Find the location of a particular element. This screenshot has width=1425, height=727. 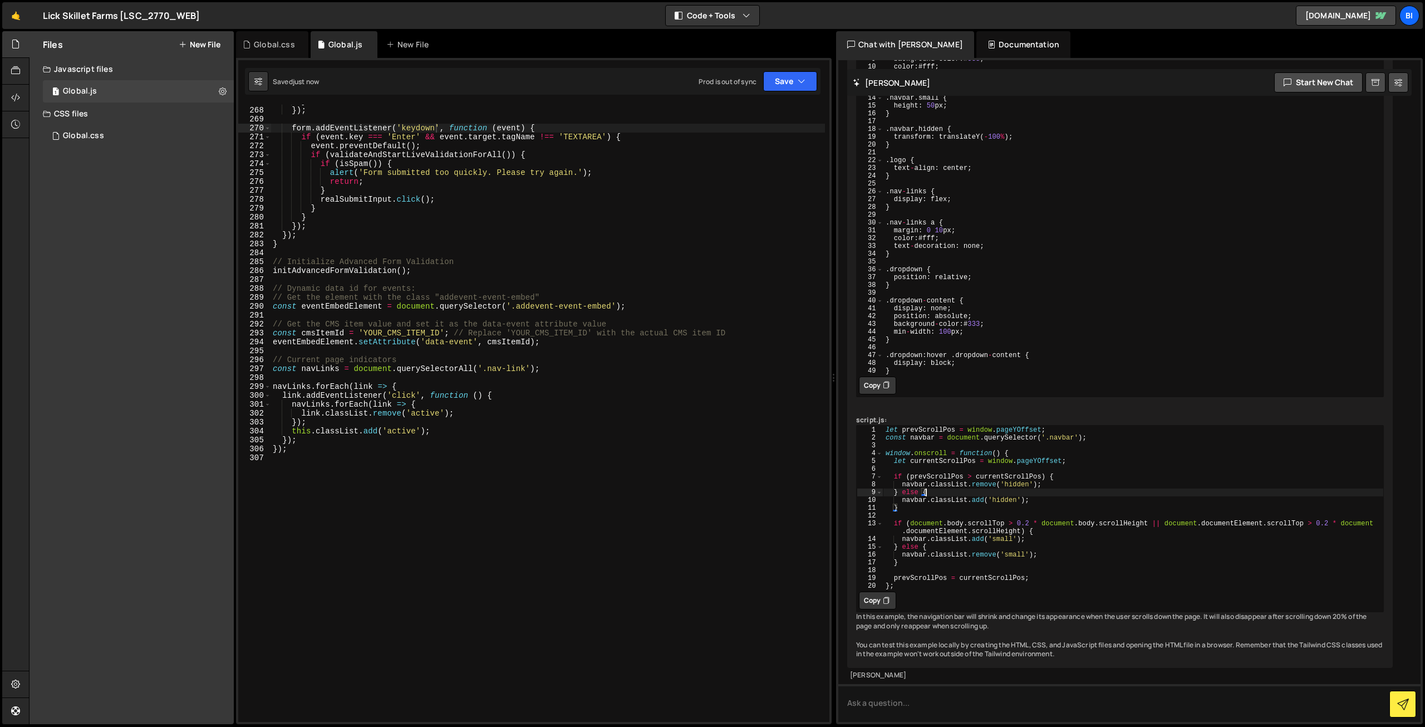

div: 304 is located at coordinates (254, 431).